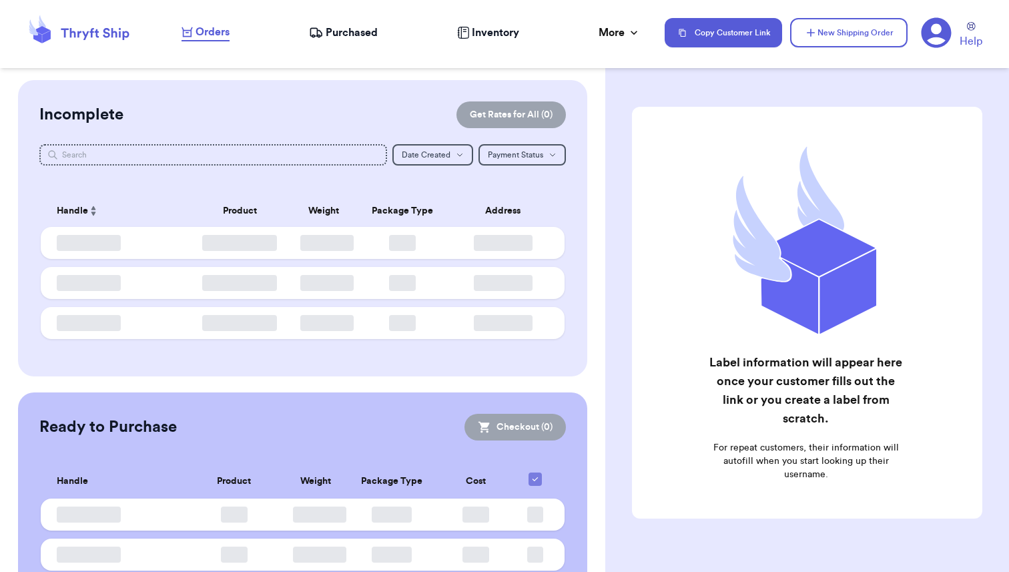 This screenshot has height=572, width=1009. I want to click on div: More, so click(619, 33).